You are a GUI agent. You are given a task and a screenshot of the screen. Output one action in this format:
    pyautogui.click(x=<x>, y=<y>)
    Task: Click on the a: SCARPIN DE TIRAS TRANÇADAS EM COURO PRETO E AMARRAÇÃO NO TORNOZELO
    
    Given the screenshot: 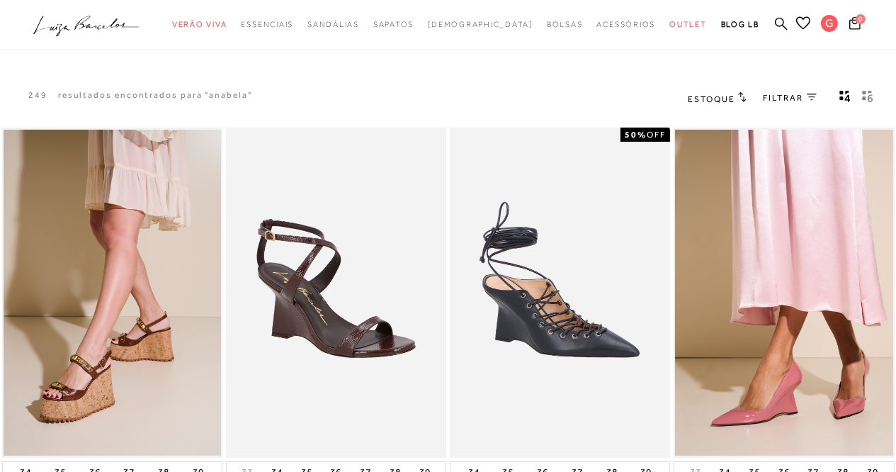 What is the action you would take?
    pyautogui.click(x=559, y=292)
    